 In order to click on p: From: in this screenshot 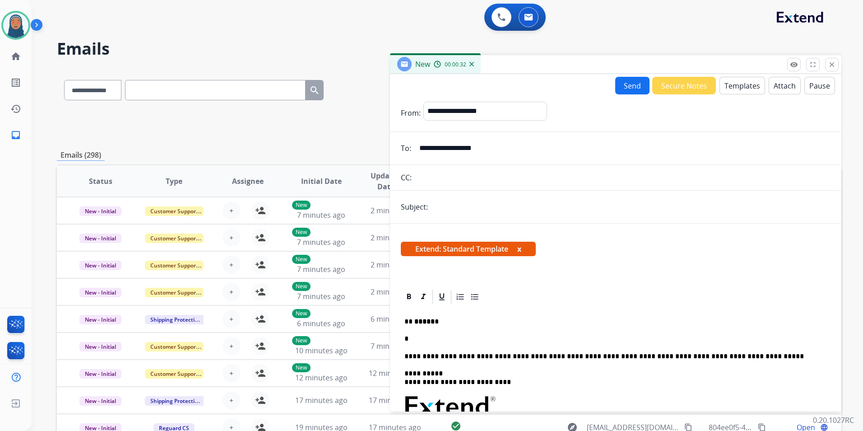, I will do `click(411, 113)`.